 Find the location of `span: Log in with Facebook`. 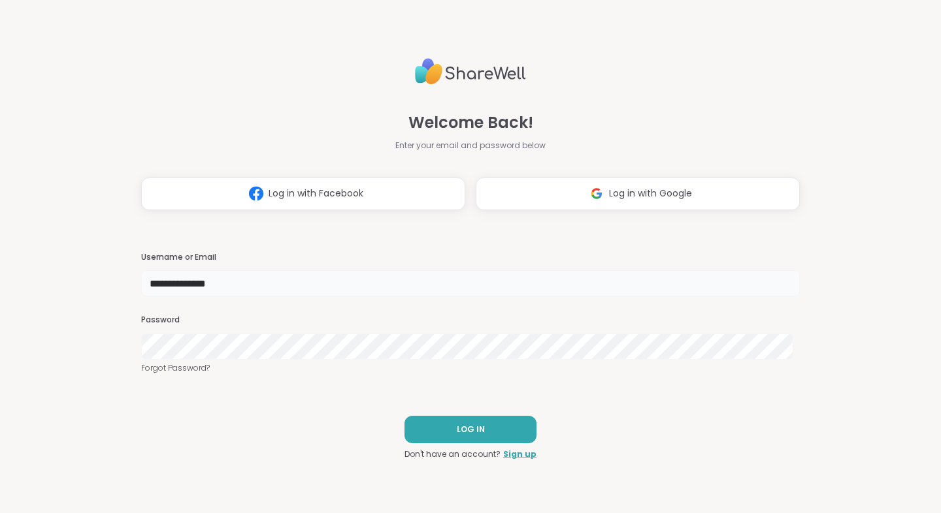

span: Log in with Facebook is located at coordinates (315, 193).